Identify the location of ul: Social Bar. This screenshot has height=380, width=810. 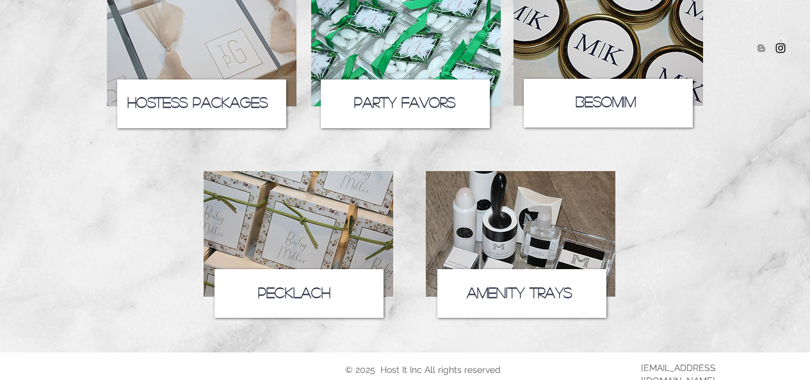
(771, 48).